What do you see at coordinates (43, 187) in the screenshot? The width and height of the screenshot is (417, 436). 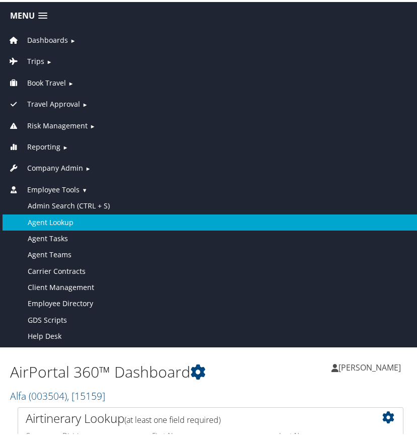 I see `a: Employee Tools` at bounding box center [43, 187].